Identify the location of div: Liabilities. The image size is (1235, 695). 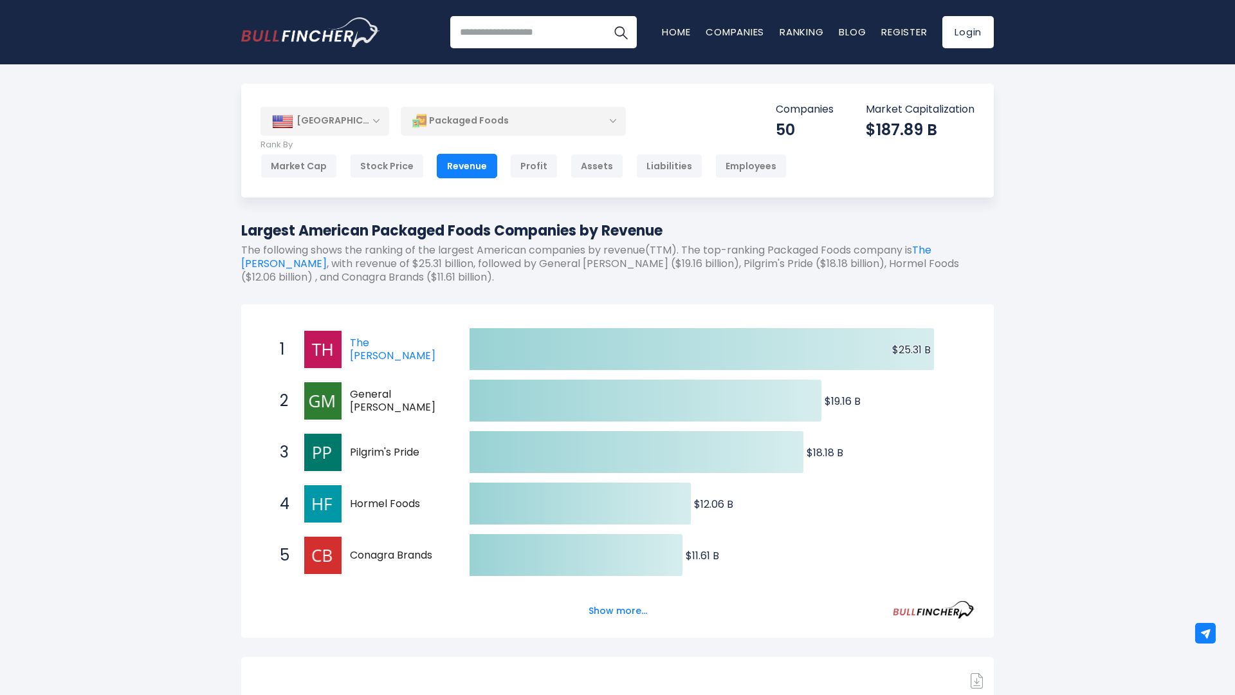
(669, 166).